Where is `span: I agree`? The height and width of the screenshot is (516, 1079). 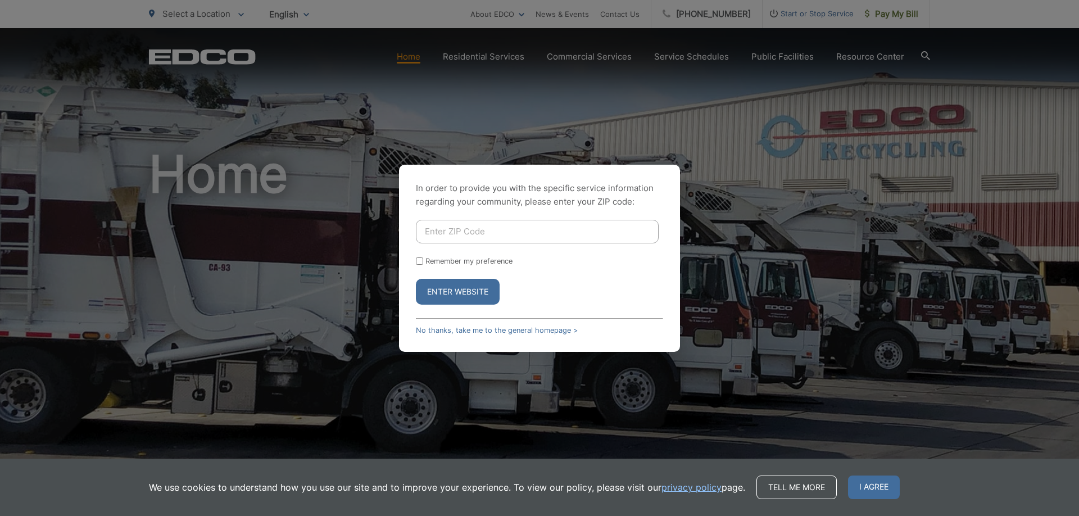 span: I agree is located at coordinates (874, 487).